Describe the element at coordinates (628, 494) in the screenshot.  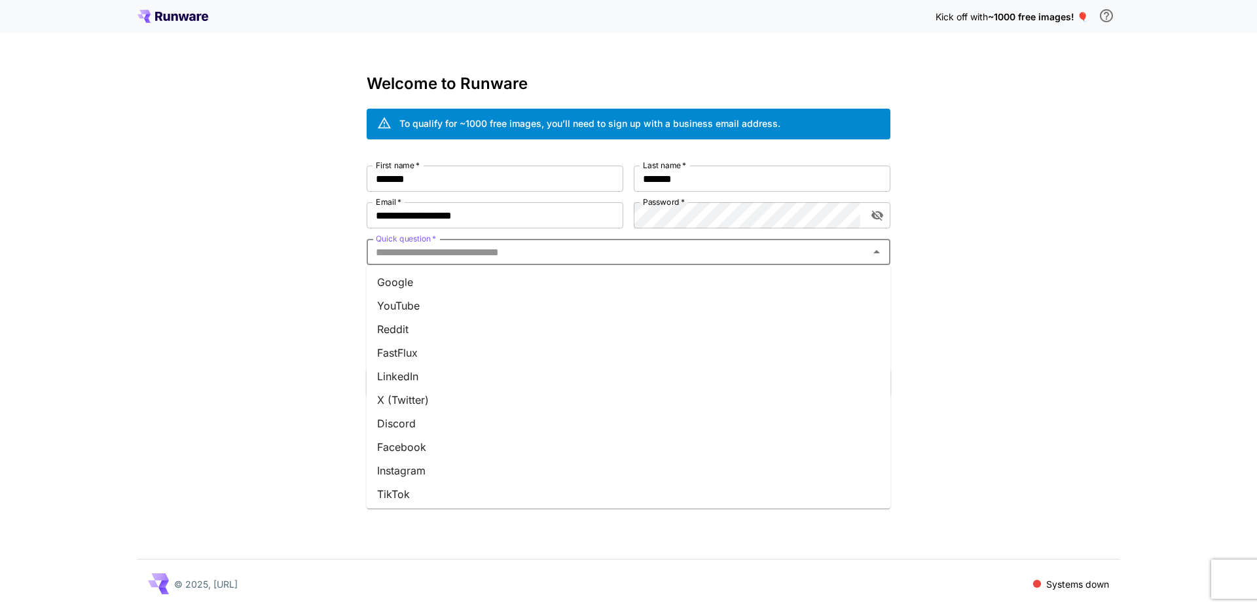
I see `li: TikTok` at that location.